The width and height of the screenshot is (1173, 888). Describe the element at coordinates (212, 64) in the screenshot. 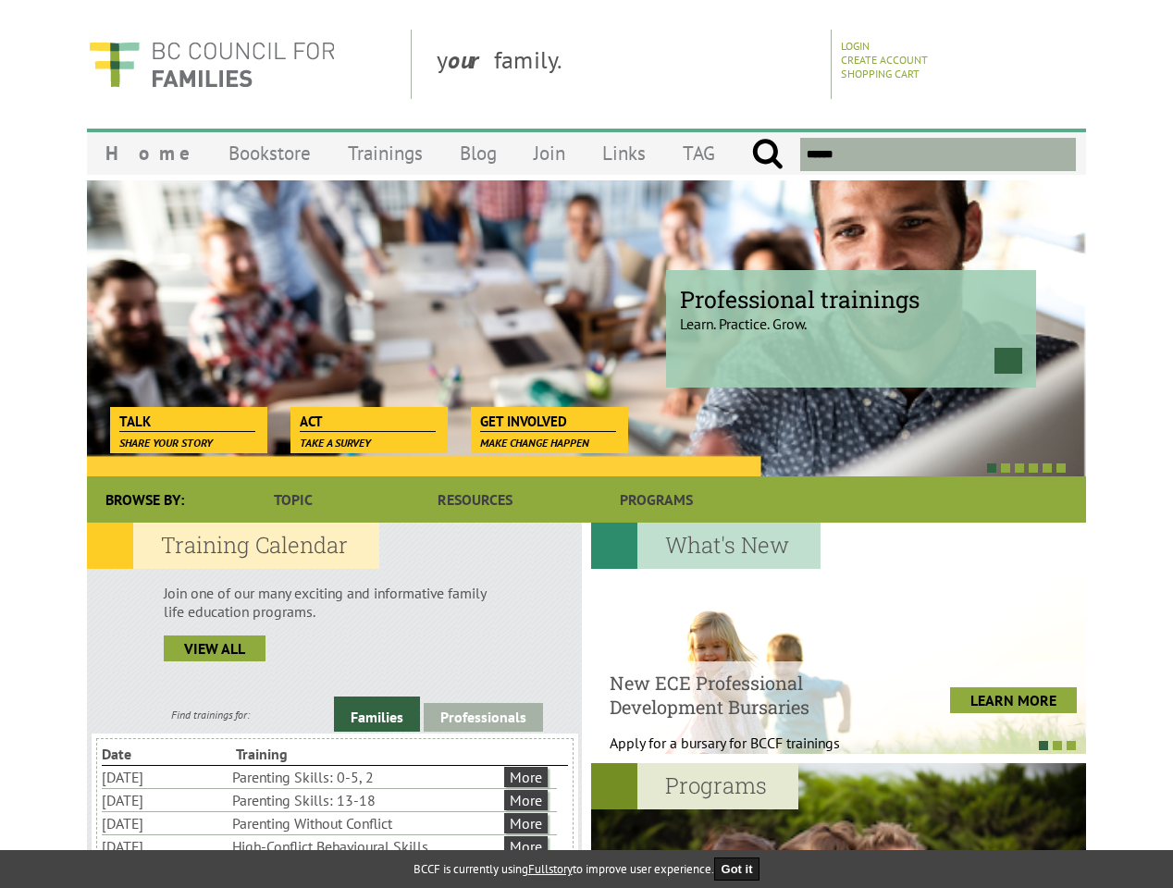

I see `img: BC Council for FAMILIES` at that location.